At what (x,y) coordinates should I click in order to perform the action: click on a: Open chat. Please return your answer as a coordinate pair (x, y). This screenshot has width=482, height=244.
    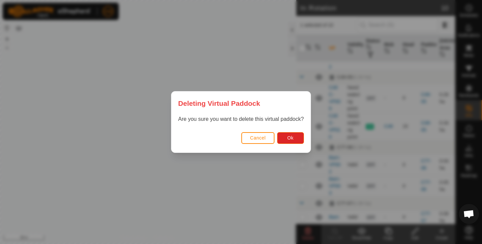
    Looking at the image, I should click on (468, 214).